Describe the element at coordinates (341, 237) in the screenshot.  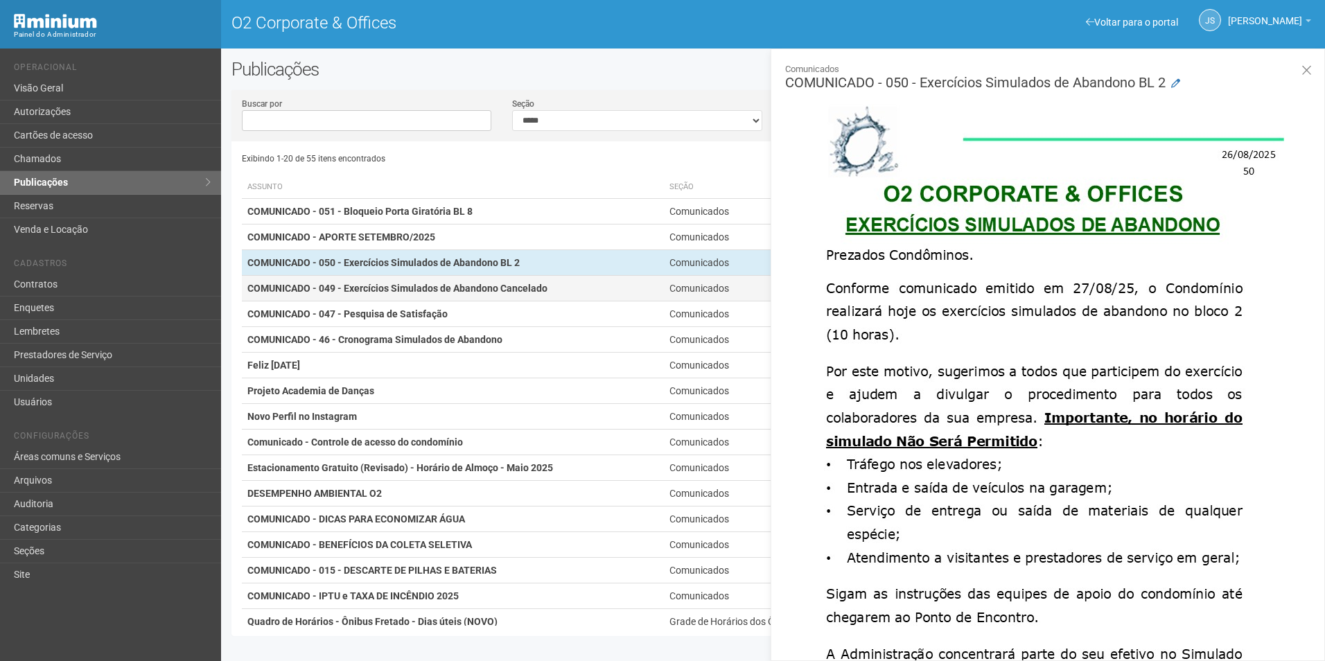
I see `strong: COMUNICADO - APORTE SETEMBRO/2025` at that location.